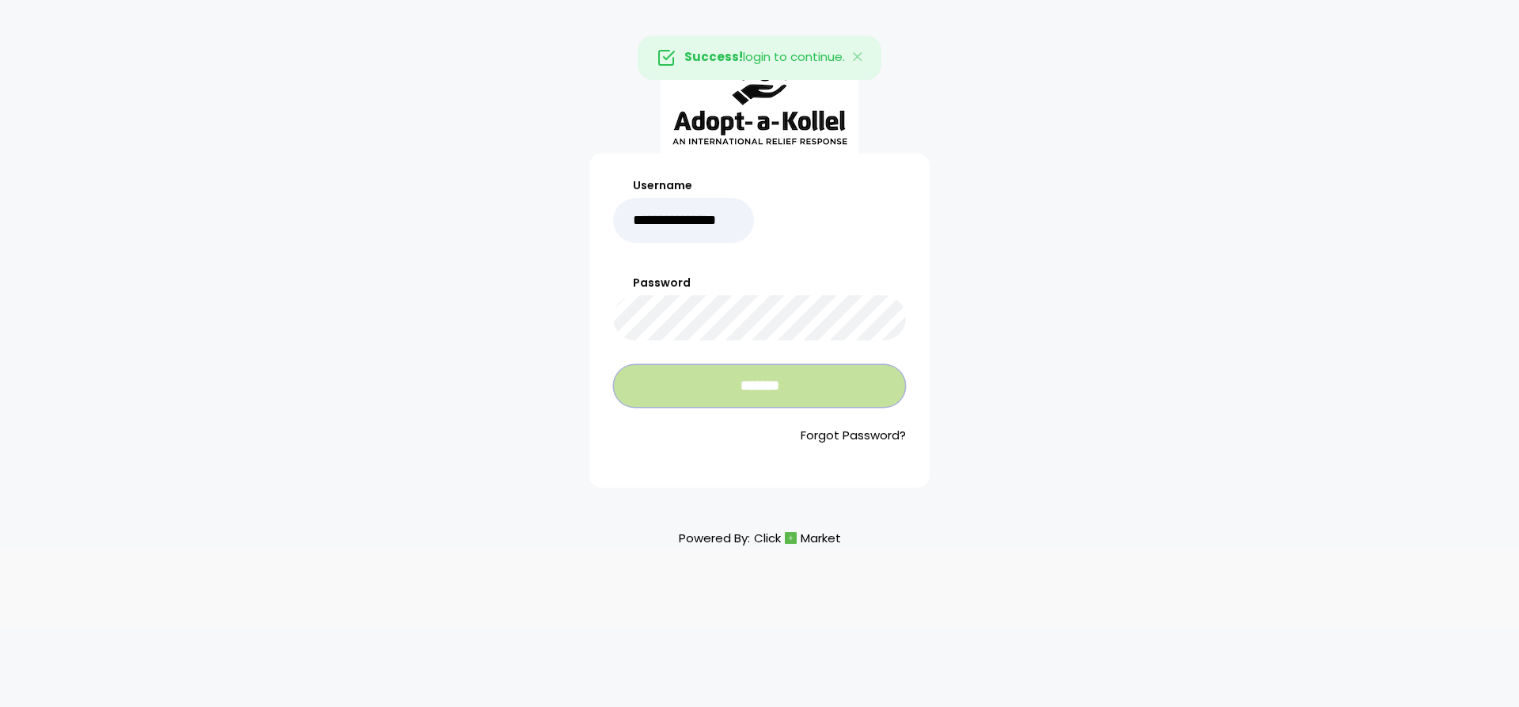 This screenshot has width=1519, height=707. Describe the element at coordinates (760, 282) in the screenshot. I see `label: Password` at that location.